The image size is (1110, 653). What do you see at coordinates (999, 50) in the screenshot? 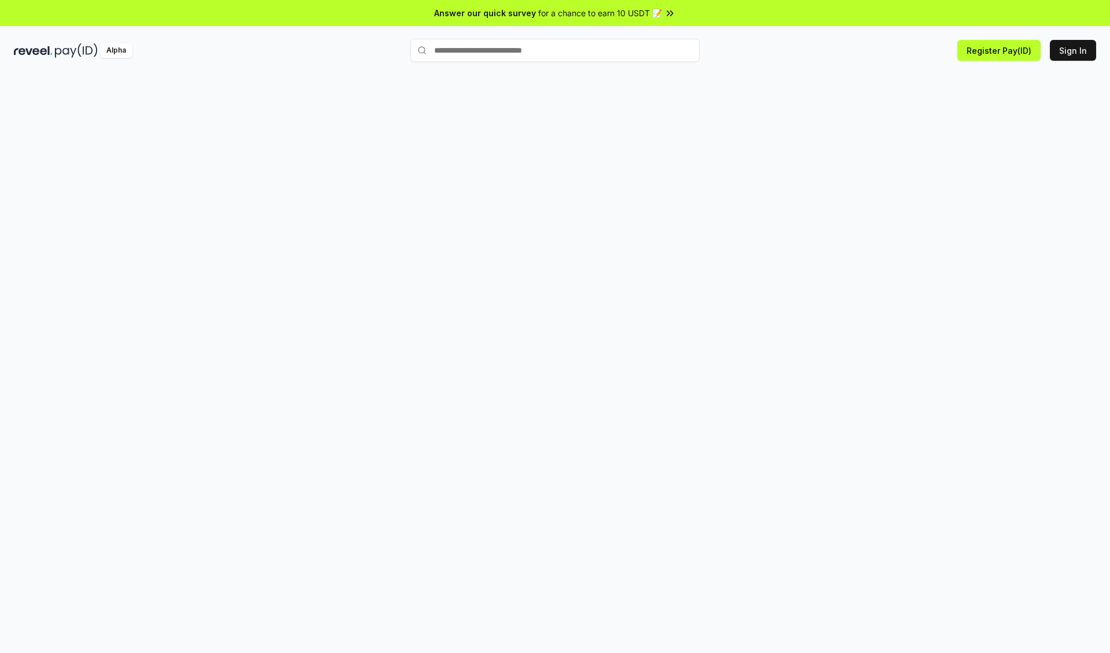
I see `button: Register Pay(ID)` at bounding box center [999, 50].